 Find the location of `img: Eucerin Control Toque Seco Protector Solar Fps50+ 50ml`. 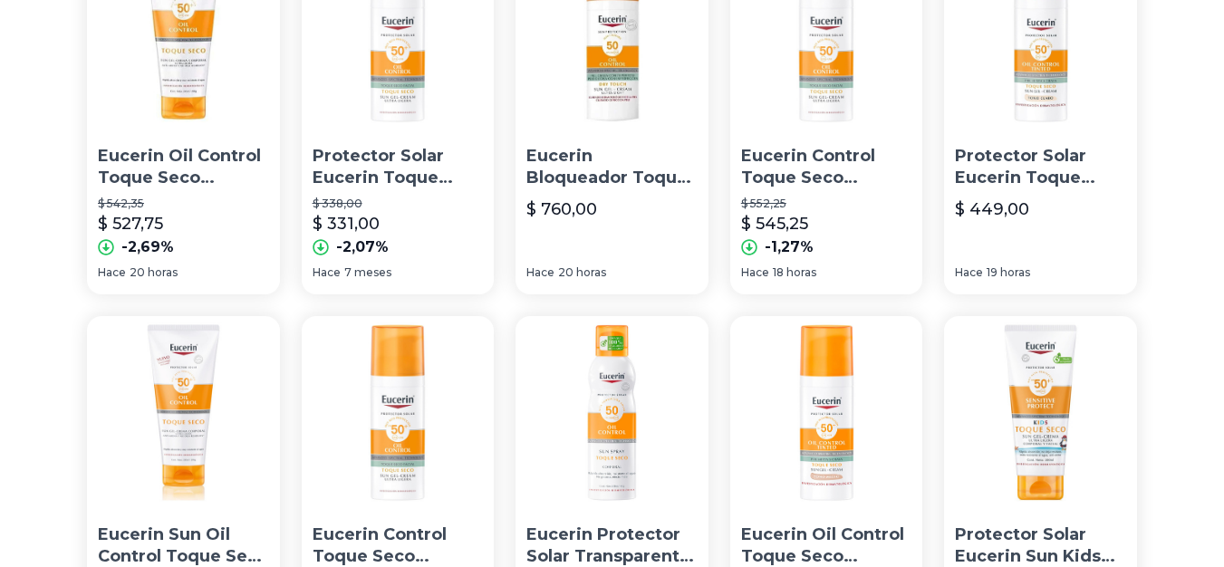

img: Eucerin Control Toque Seco Protector Solar Fps50+ 50ml is located at coordinates (398, 412).